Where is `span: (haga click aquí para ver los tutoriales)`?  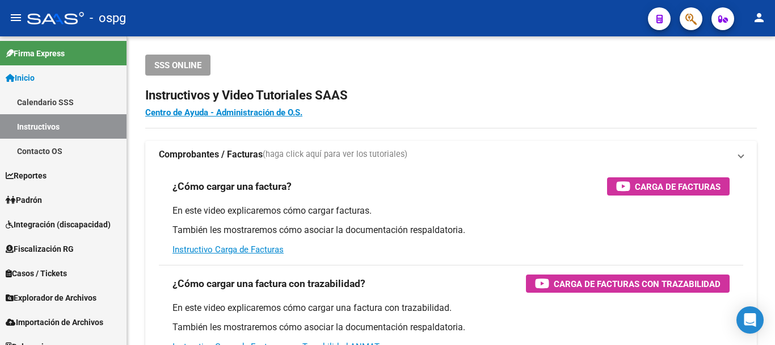 span: (haga click aquí para ver los tutoriales) is located at coordinates (335, 154).